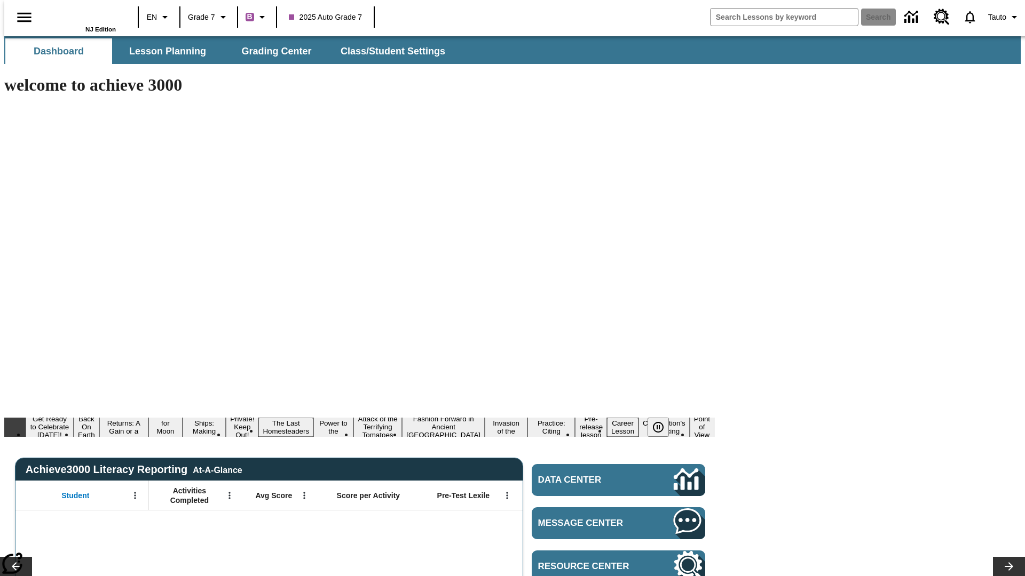 This screenshot has height=576, width=1025. What do you see at coordinates (152, 17) in the screenshot?
I see `span: EN` at bounding box center [152, 17].